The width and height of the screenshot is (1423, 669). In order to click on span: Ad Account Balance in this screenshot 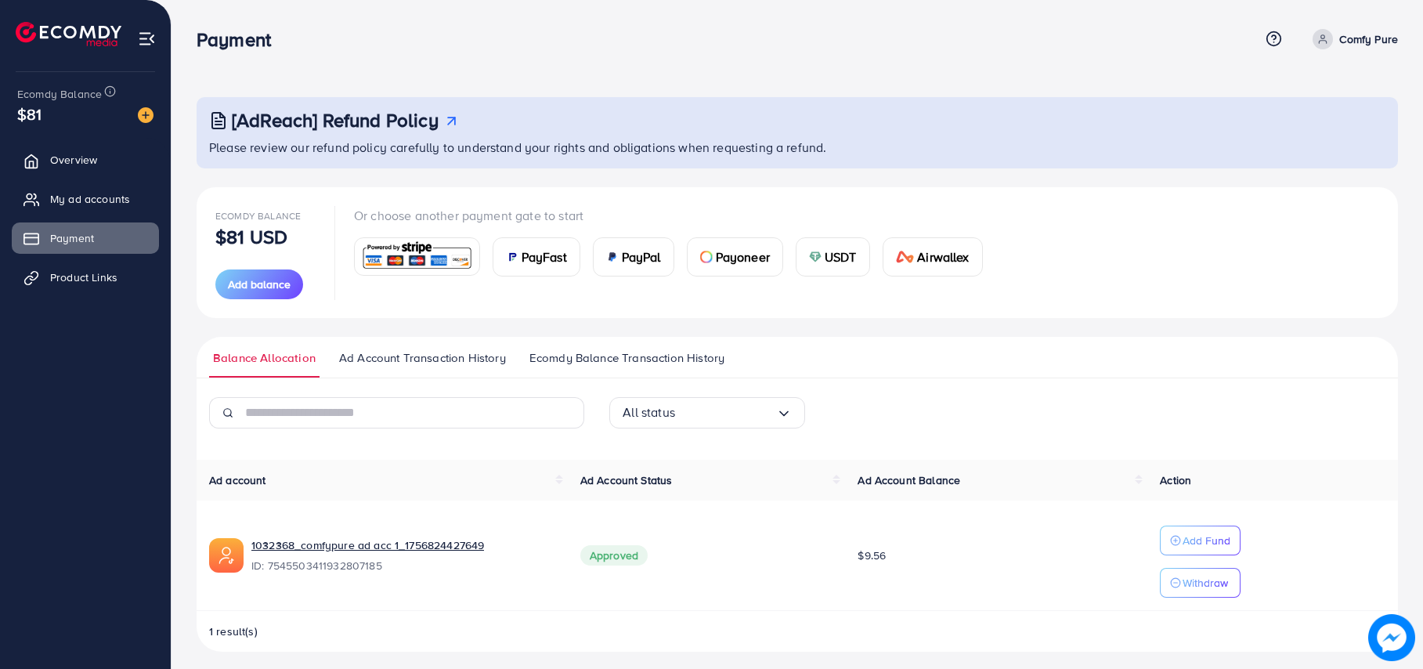, I will do `click(908, 480)`.